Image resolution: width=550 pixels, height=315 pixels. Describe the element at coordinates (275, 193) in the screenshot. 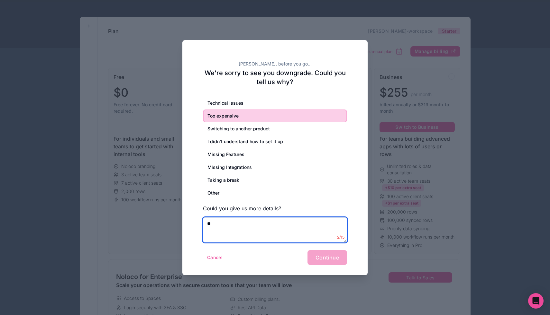

I see `div: Other` at that location.